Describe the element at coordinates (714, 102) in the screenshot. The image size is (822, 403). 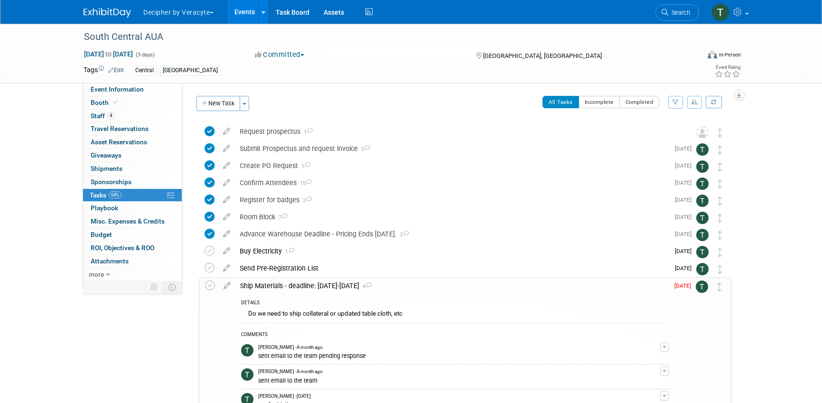
I see `a: Refresh` at that location.